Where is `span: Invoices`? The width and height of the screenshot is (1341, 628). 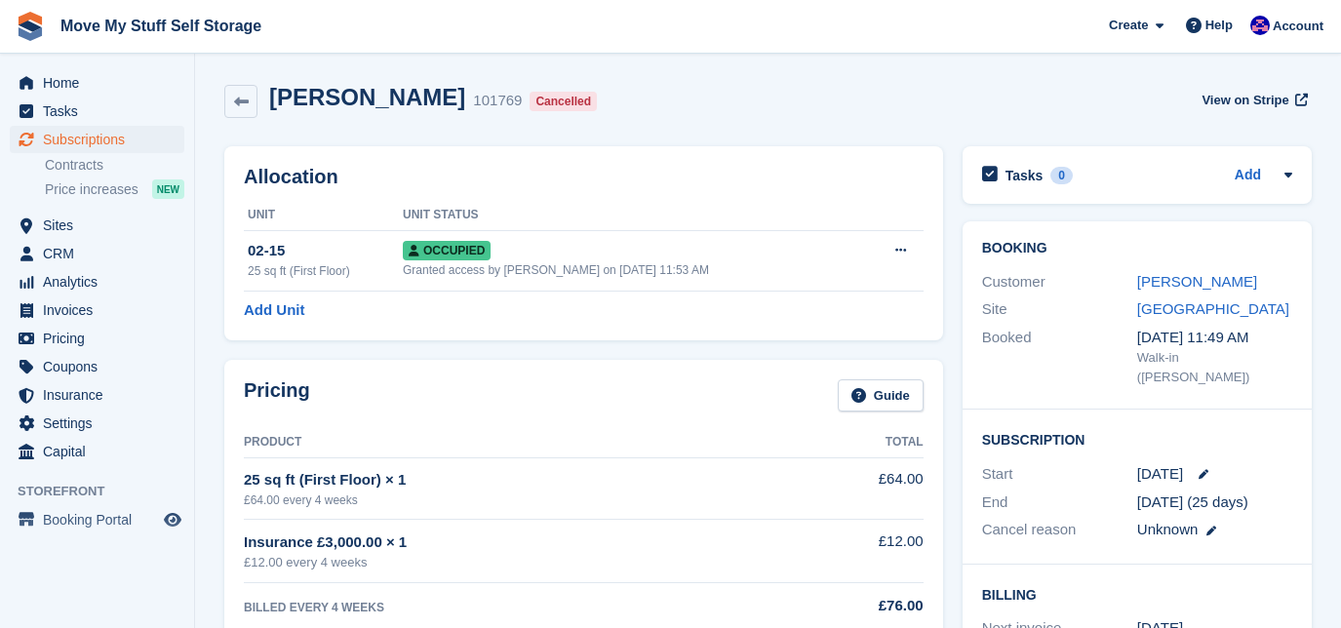 span: Invoices is located at coordinates (101, 310).